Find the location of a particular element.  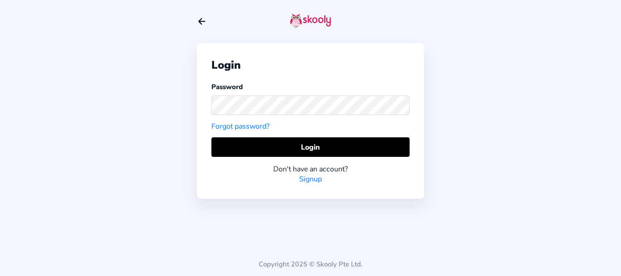

div: Login is located at coordinates (310, 65).